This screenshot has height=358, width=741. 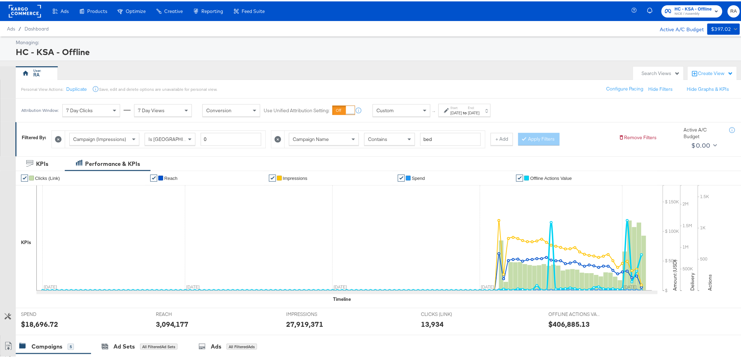 What do you see at coordinates (47, 345) in the screenshot?
I see `div: Campaigns` at bounding box center [47, 345].